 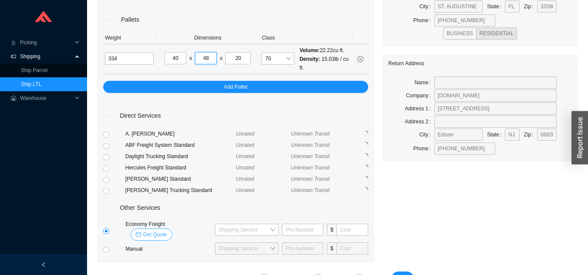 What do you see at coordinates (235, 87) in the screenshot?
I see `button: Add Pallet` at bounding box center [235, 87].